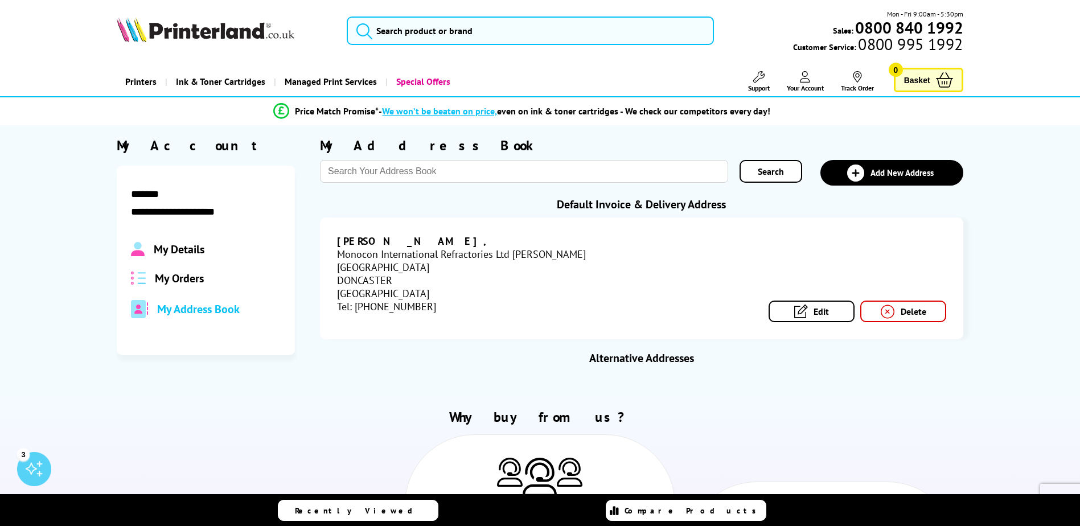  What do you see at coordinates (530, 31) in the screenshot?
I see `input: Search product or brand` at bounding box center [530, 31].